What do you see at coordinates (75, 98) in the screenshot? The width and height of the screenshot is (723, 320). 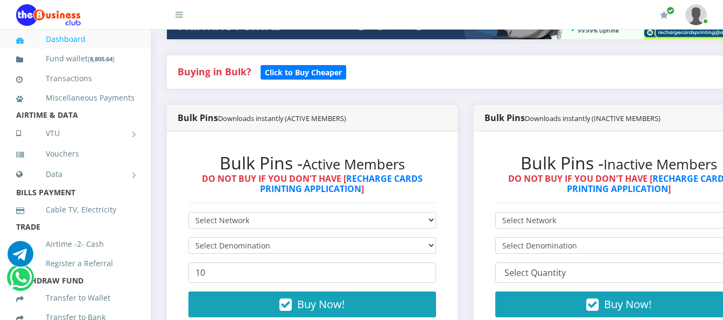 I see `a: Miscellaneous Payments` at bounding box center [75, 98].